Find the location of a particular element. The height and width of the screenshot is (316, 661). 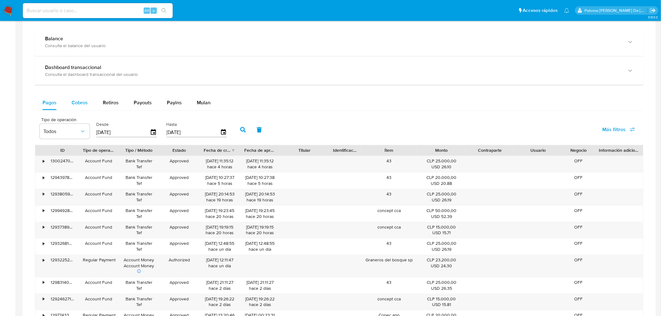

span: s is located at coordinates (154, 10).